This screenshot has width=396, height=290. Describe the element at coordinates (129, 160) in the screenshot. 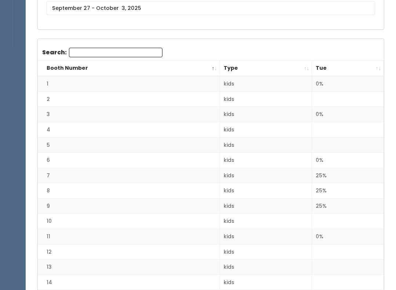

I see `td: 6` at that location.